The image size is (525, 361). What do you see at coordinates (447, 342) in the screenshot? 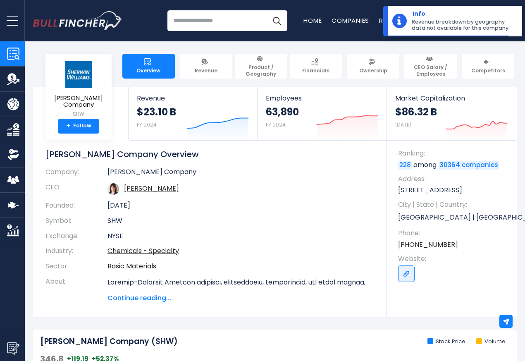
I see `li: Stock Price` at bounding box center [447, 342].